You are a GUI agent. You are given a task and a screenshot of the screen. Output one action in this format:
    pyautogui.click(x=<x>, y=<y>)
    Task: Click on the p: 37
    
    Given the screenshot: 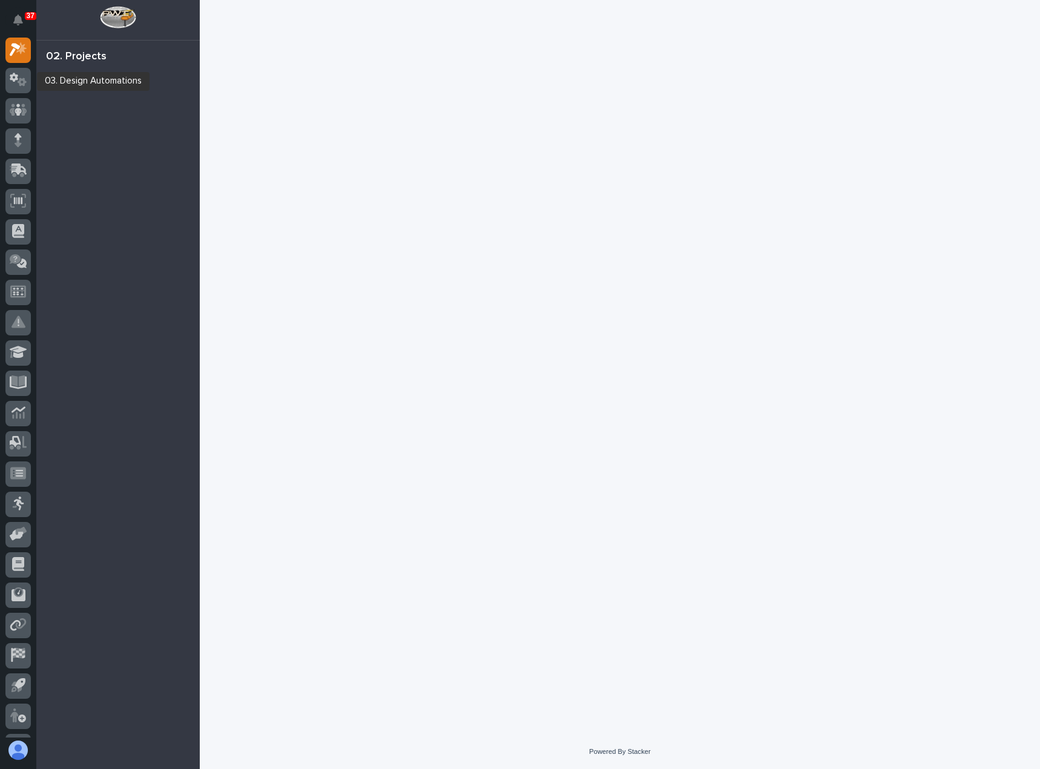 What is the action you would take?
    pyautogui.click(x=30, y=16)
    